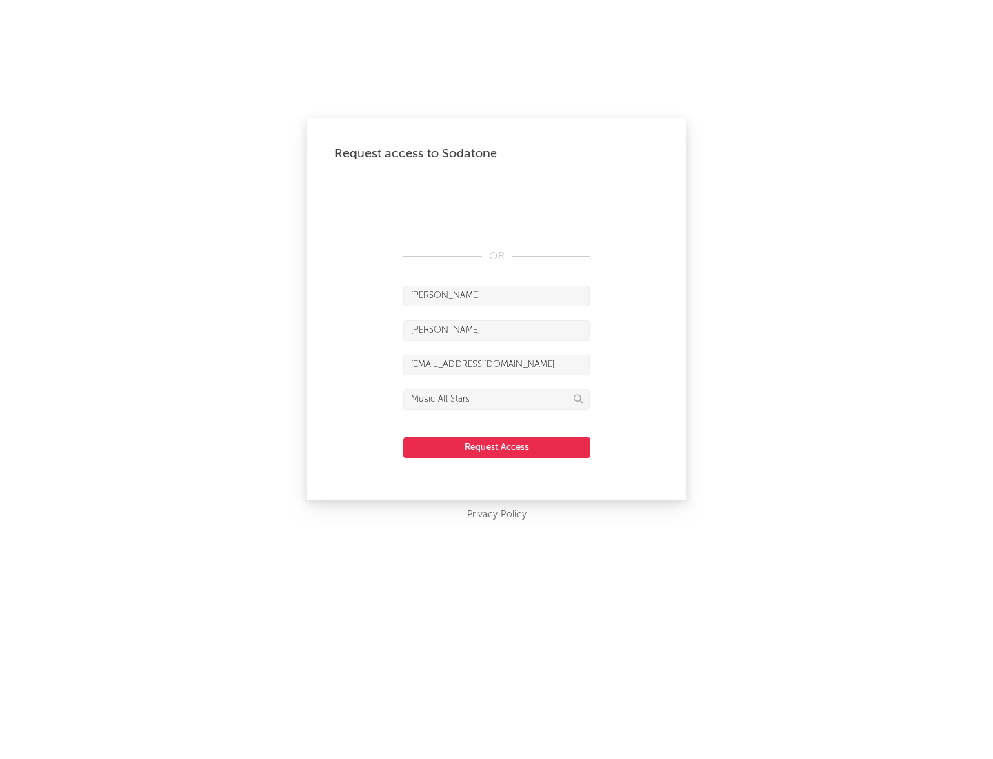 The width and height of the screenshot is (993, 759). I want to click on a: Privacy Policy, so click(497, 514).